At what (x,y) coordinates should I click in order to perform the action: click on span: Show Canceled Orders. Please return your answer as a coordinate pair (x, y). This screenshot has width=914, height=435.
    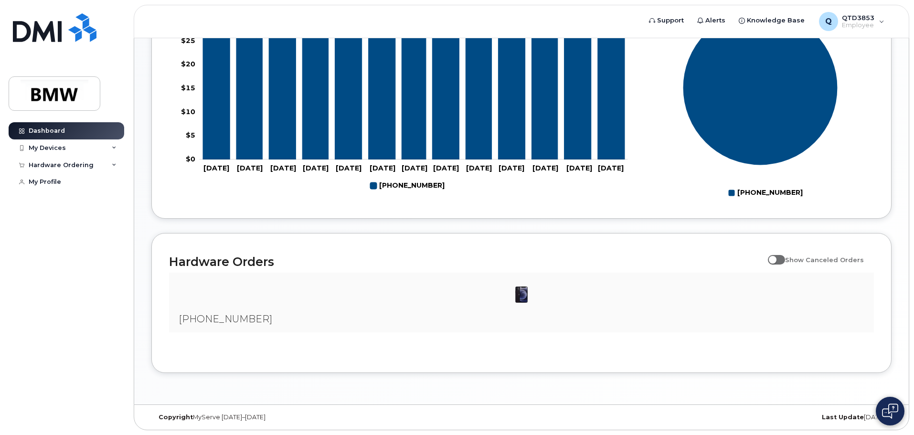
    Looking at the image, I should click on (825, 260).